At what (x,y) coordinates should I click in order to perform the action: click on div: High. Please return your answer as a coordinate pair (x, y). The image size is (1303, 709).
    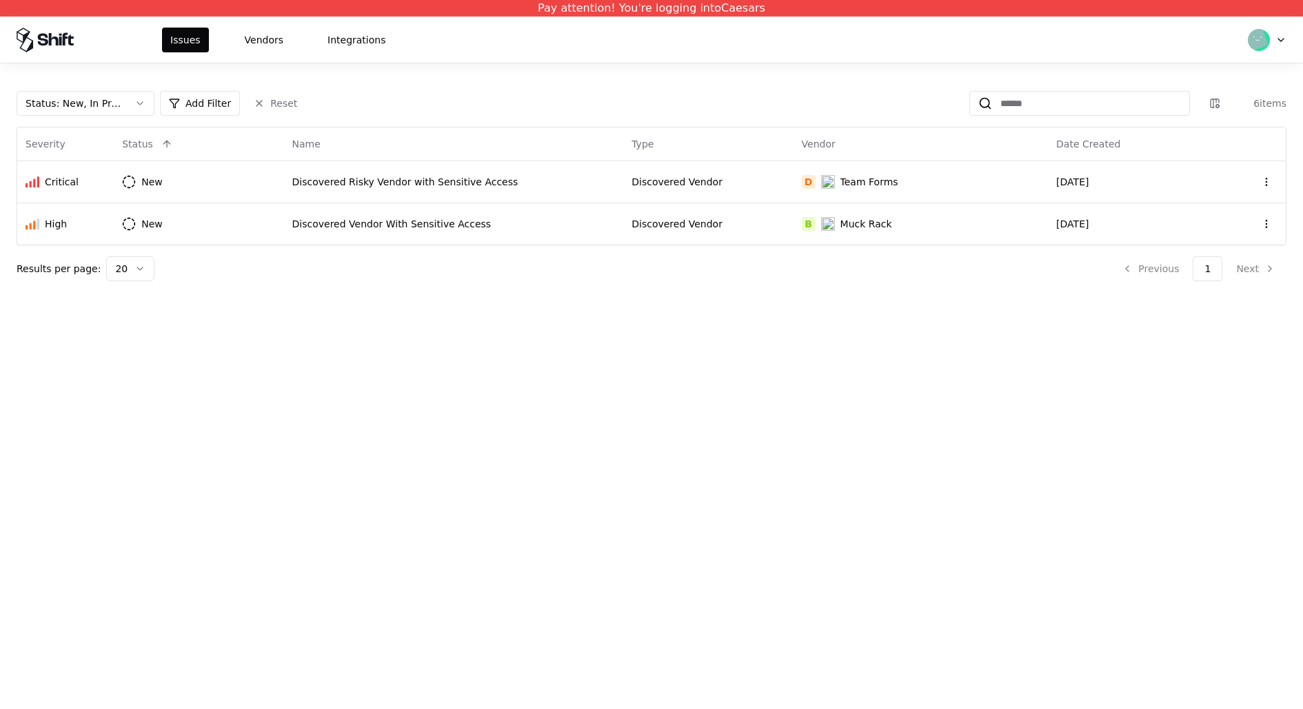
    Looking at the image, I should click on (56, 224).